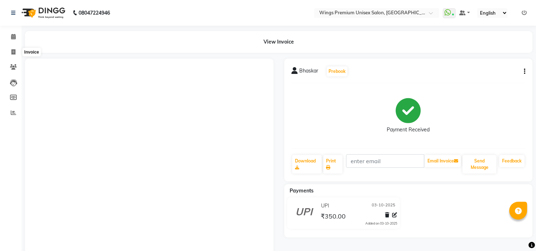 The height and width of the screenshot is (251, 536). I want to click on input: enter email, so click(385, 161).